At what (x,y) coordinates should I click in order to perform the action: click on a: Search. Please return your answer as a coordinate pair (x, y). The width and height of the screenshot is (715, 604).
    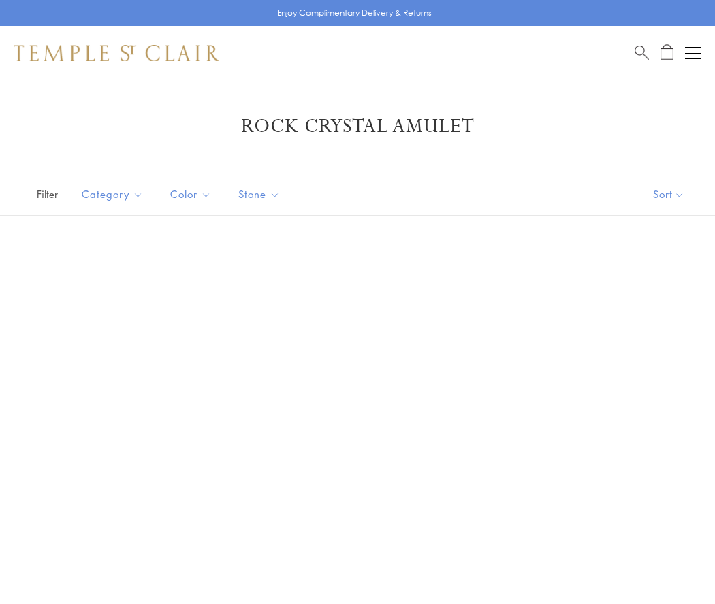
    Looking at the image, I should click on (641, 52).